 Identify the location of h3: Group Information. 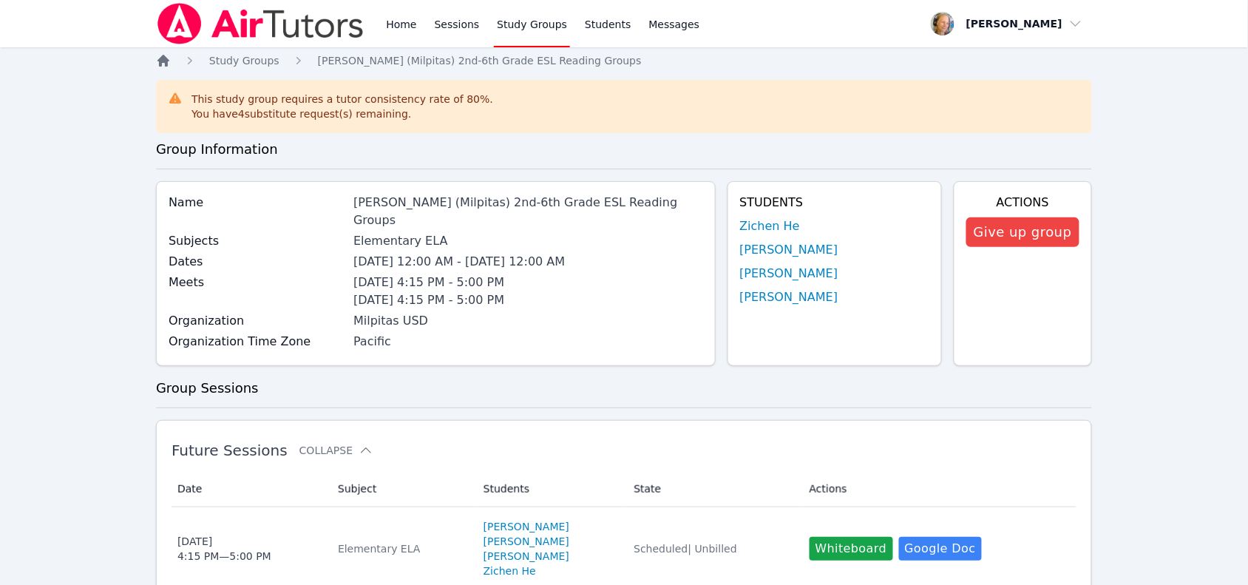
(624, 149).